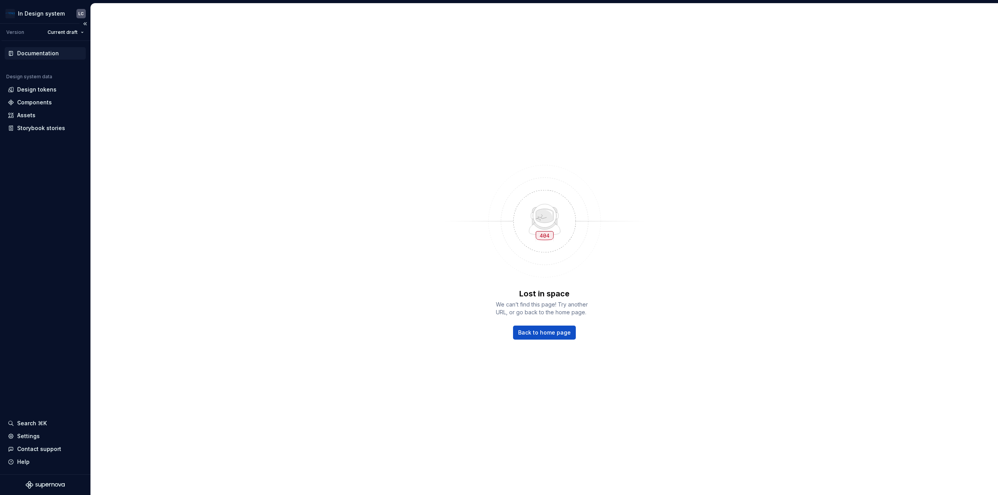 The image size is (998, 495). I want to click on a: Assets, so click(45, 115).